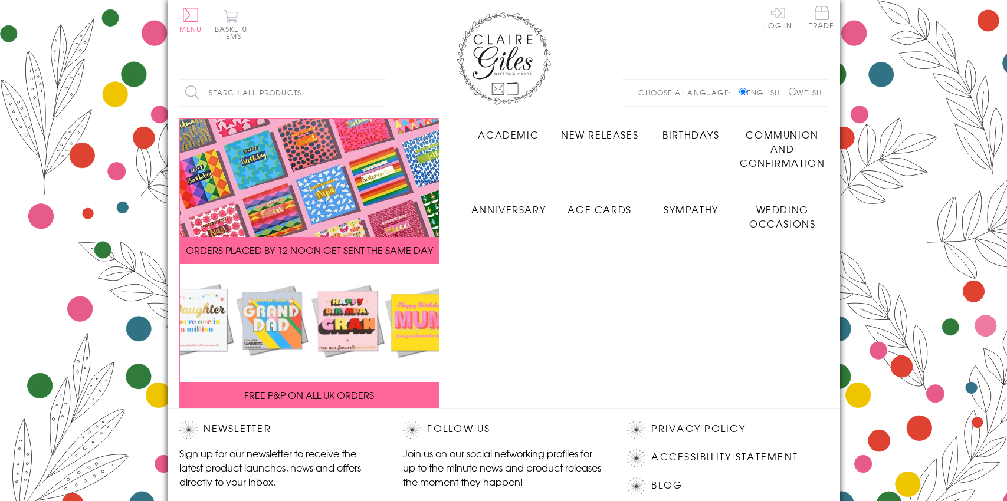 This screenshot has height=501, width=1007. Describe the element at coordinates (599, 205) in the screenshot. I see `a: Age Cards` at that location.